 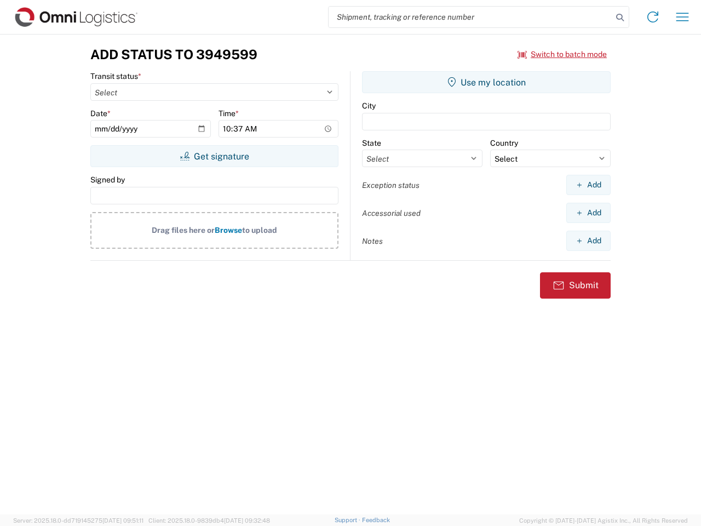 I want to click on input: Shipment, tracking or reference number, so click(x=471, y=17).